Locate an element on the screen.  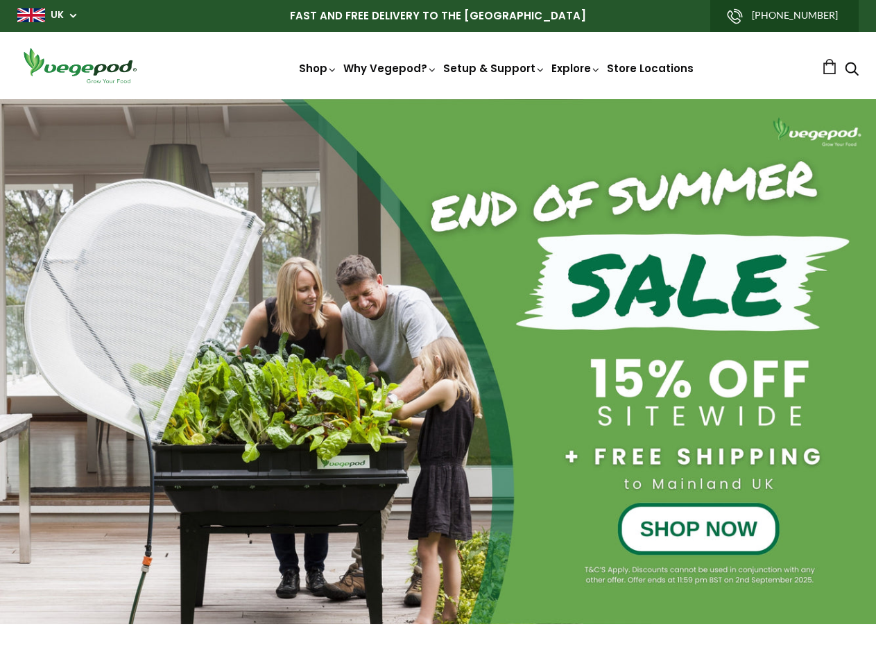
a: Search is located at coordinates (851, 70).